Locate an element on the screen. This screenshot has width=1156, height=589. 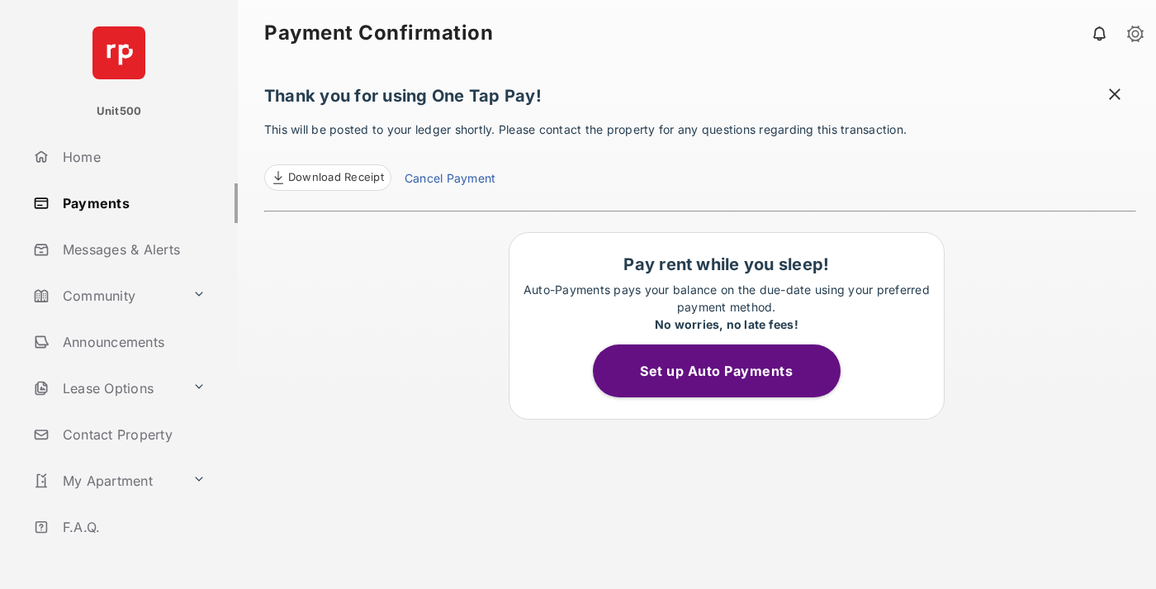
span: Download Receipt is located at coordinates (336, 178).